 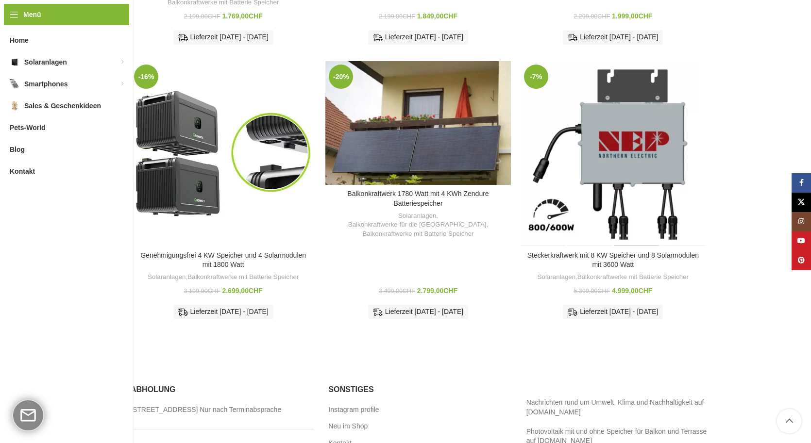 I want to click on span: Home, so click(x=19, y=40).